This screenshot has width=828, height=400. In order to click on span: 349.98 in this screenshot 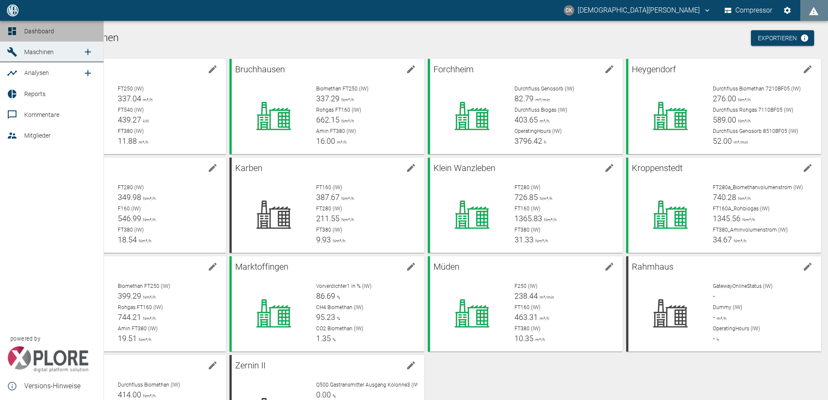, I will do `click(130, 197)`.